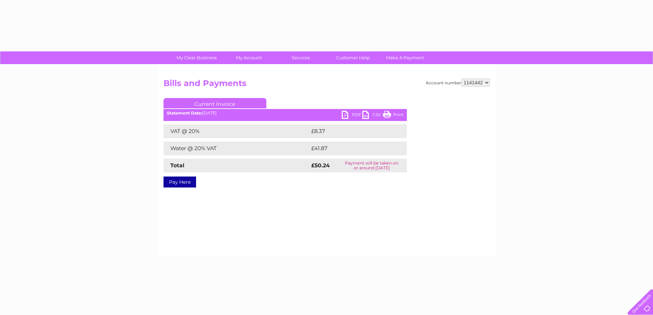 The image size is (653, 315). What do you see at coordinates (177, 165) in the screenshot?
I see `strong: Total` at bounding box center [177, 165].